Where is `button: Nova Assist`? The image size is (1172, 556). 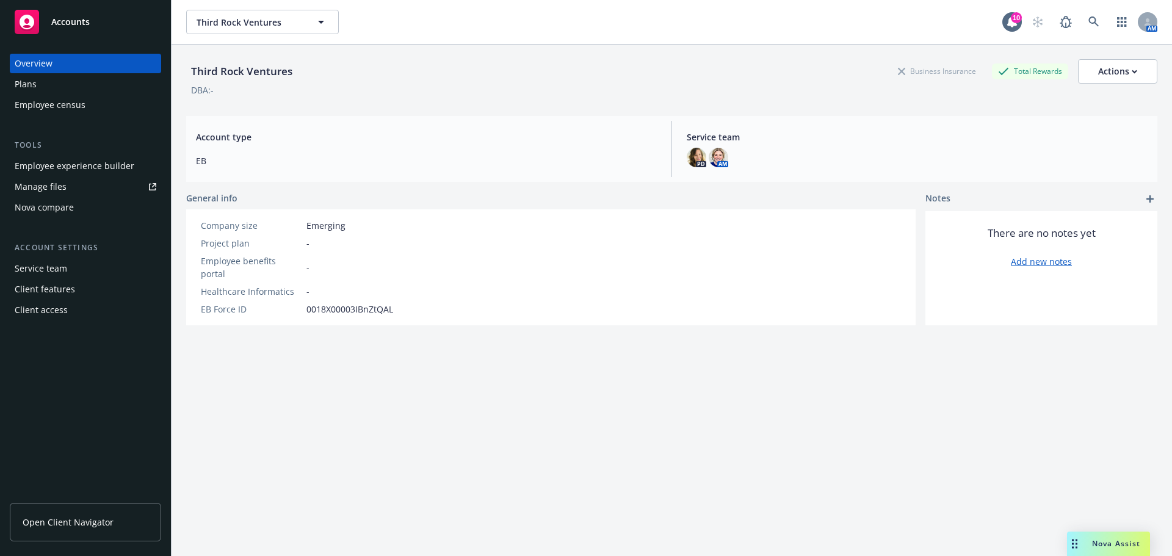 button: Nova Assist is located at coordinates (1109, 544).